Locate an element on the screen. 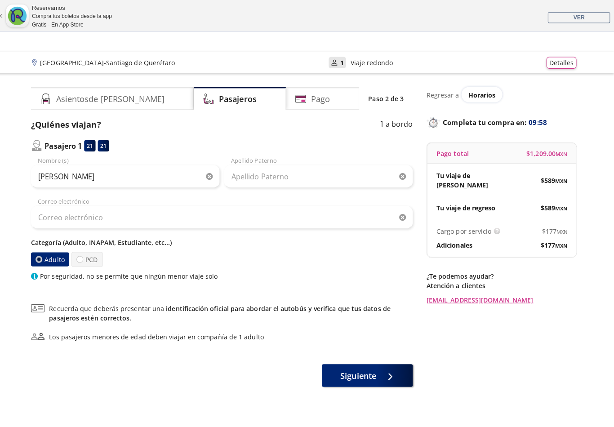  input: Correo electrónico is located at coordinates (226, 215).